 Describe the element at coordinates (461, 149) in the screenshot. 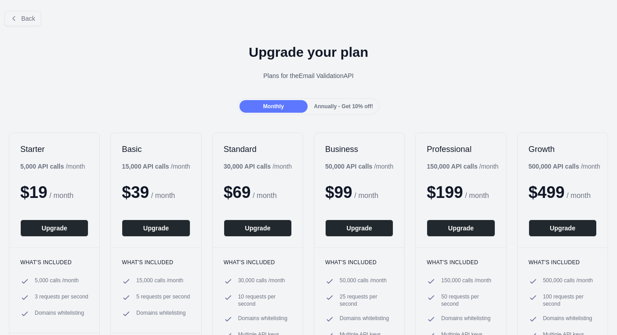

I see `h2: Professional` at that location.